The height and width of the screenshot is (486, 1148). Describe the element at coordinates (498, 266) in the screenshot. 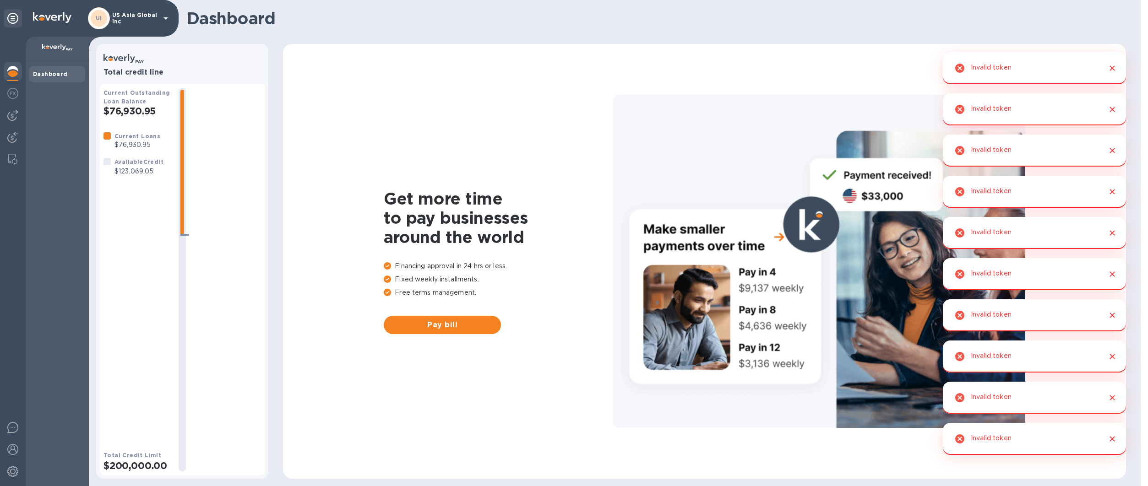

I see `p: Financing approval in 24 hrs or less.` at that location.